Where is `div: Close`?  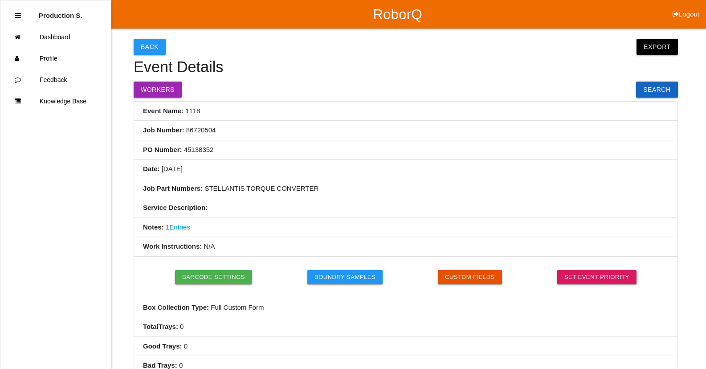
div: Close is located at coordinates (18, 16).